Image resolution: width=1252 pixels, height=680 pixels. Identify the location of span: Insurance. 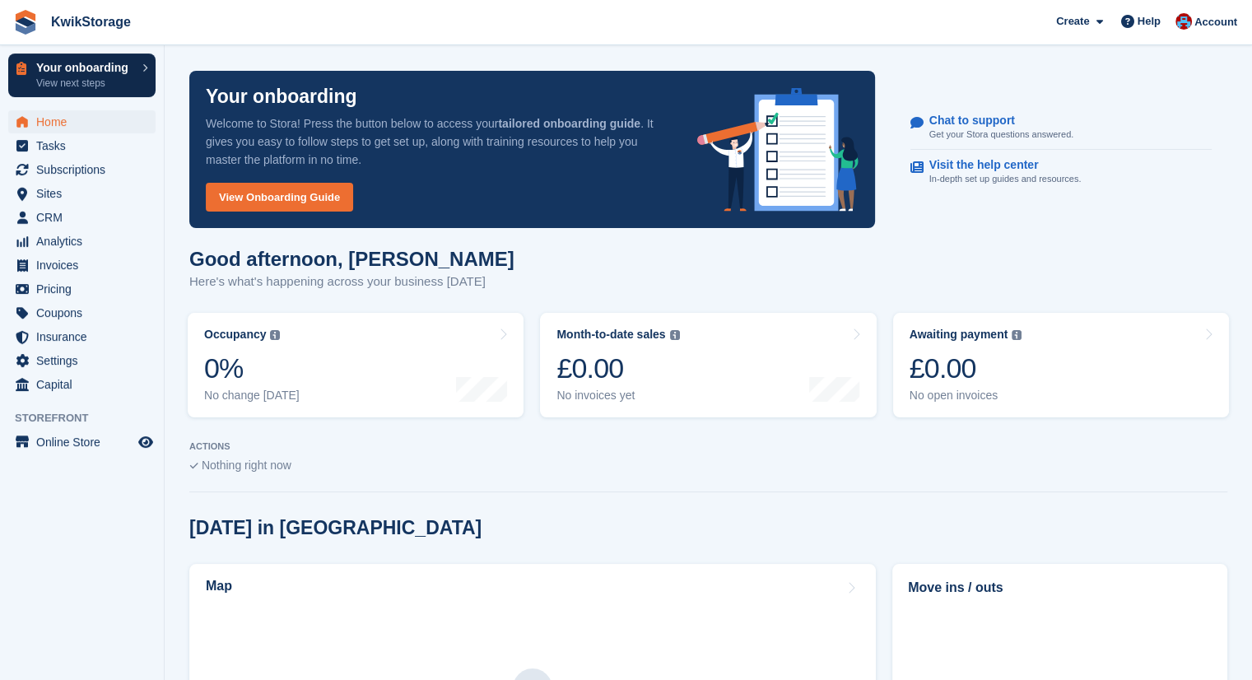
(86, 337).